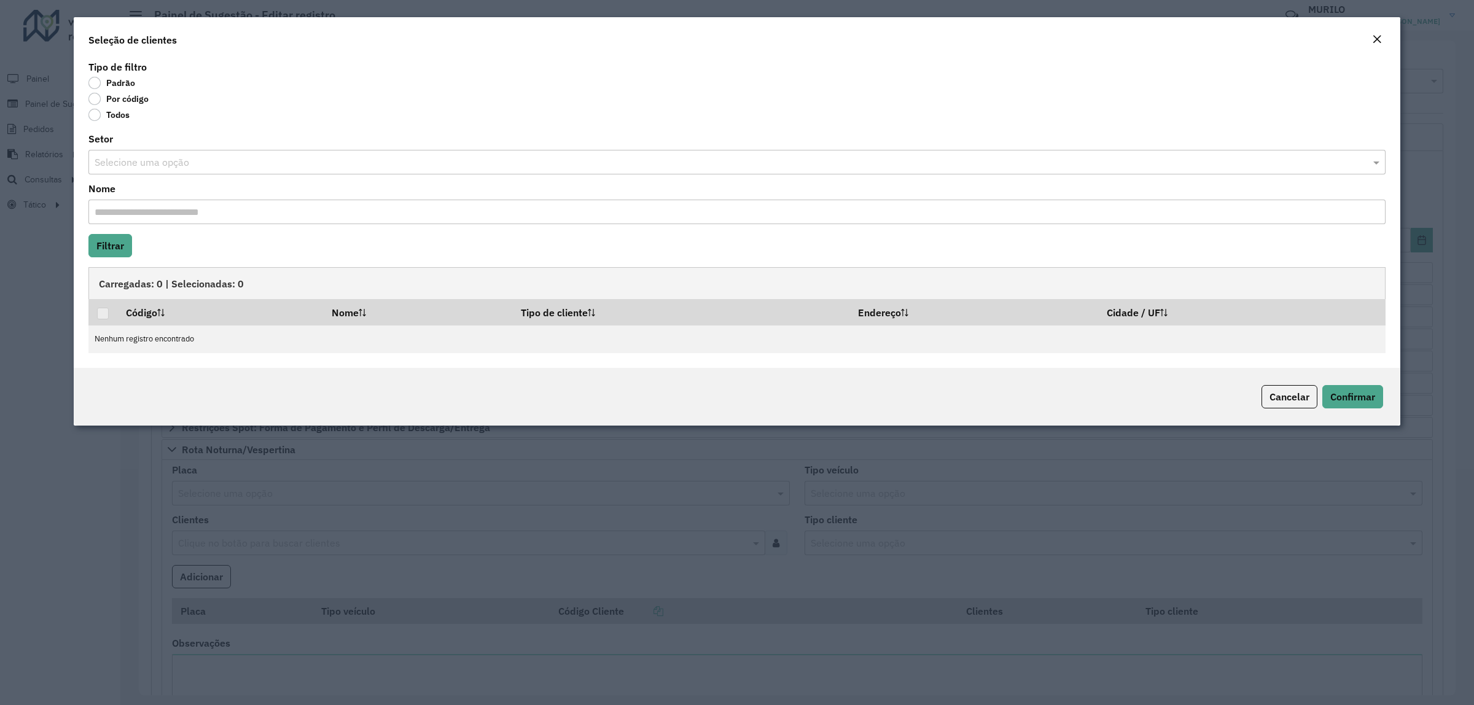  Describe the element at coordinates (102, 189) in the screenshot. I see `label: Nome` at that location.